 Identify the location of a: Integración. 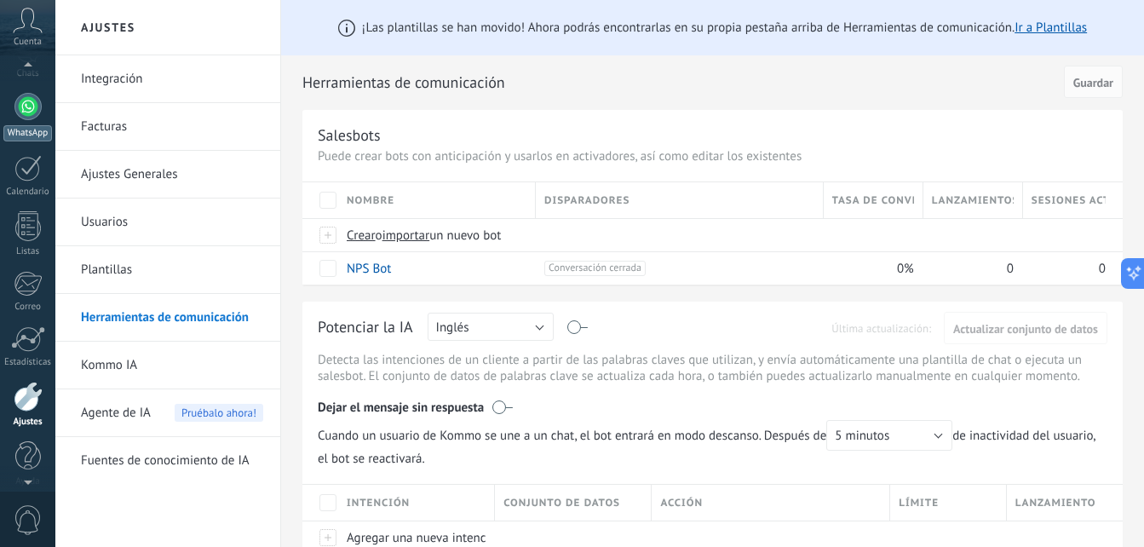
(172, 79).